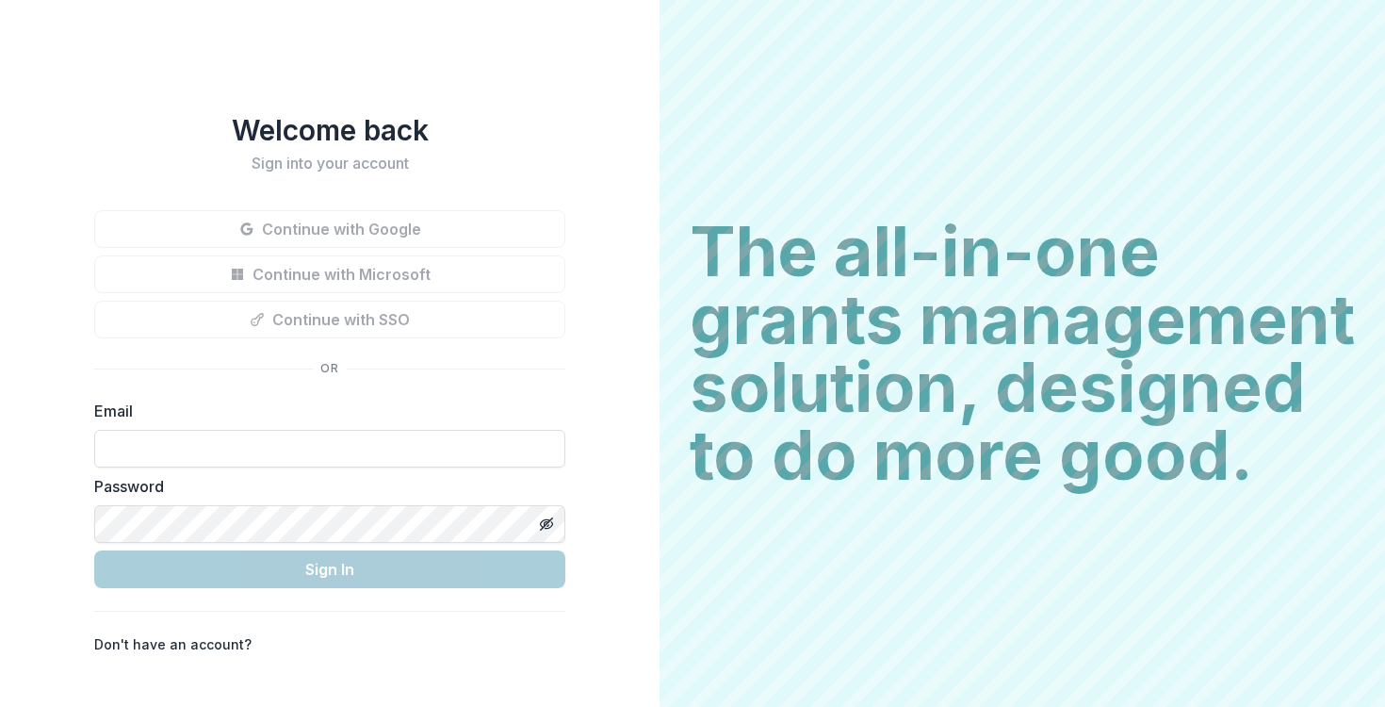 This screenshot has height=707, width=1385. Describe the element at coordinates (330, 130) in the screenshot. I see `h1: Welcome back` at that location.